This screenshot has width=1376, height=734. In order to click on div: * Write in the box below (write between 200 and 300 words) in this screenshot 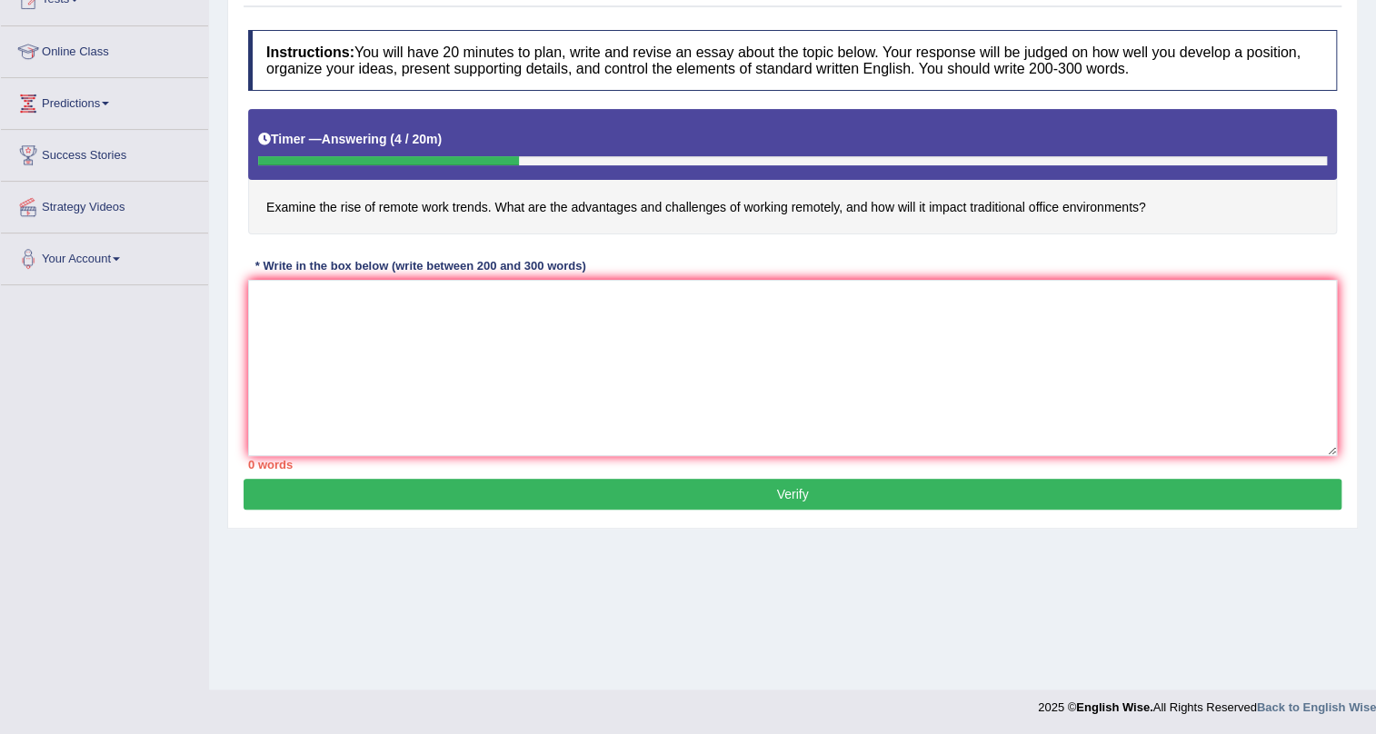, I will do `click(420, 265)`.